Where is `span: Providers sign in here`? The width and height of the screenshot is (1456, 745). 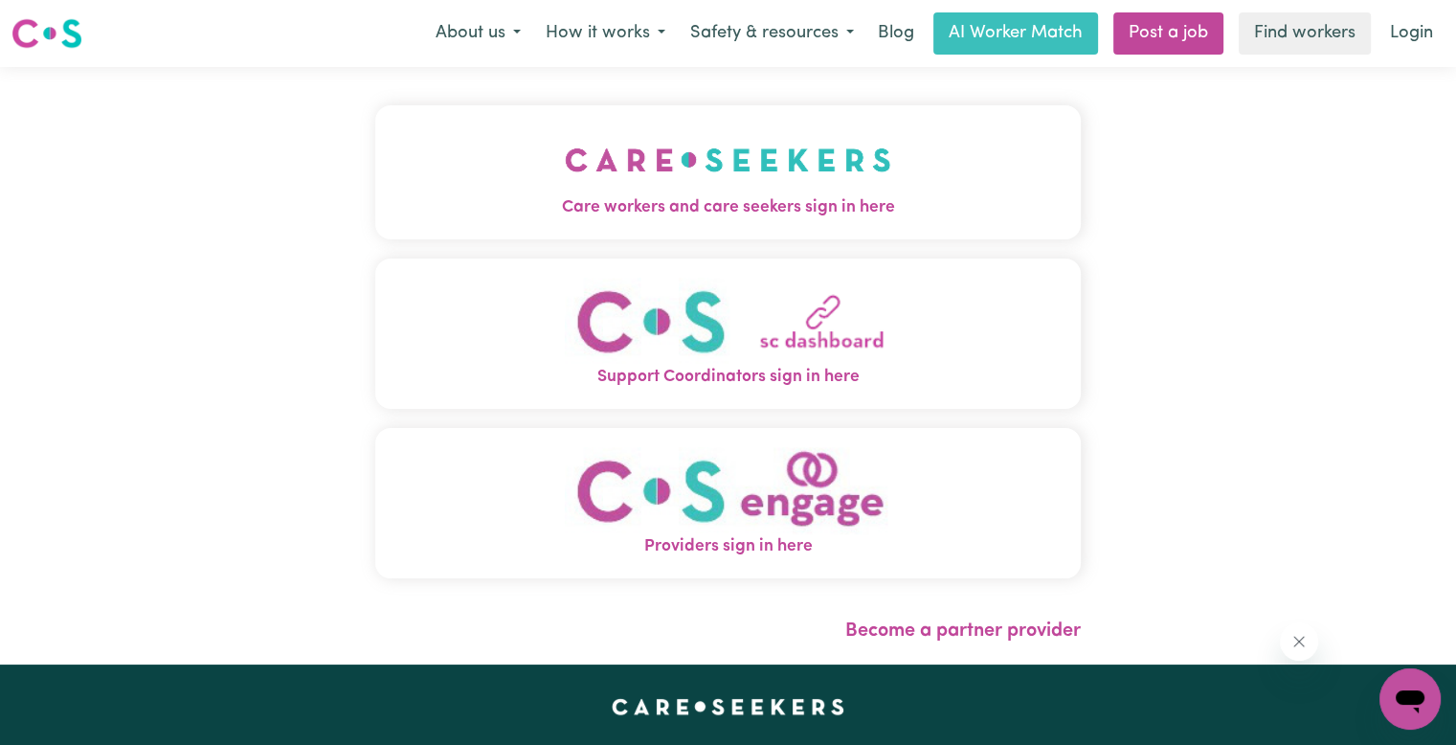 span: Providers sign in here is located at coordinates (727, 547).